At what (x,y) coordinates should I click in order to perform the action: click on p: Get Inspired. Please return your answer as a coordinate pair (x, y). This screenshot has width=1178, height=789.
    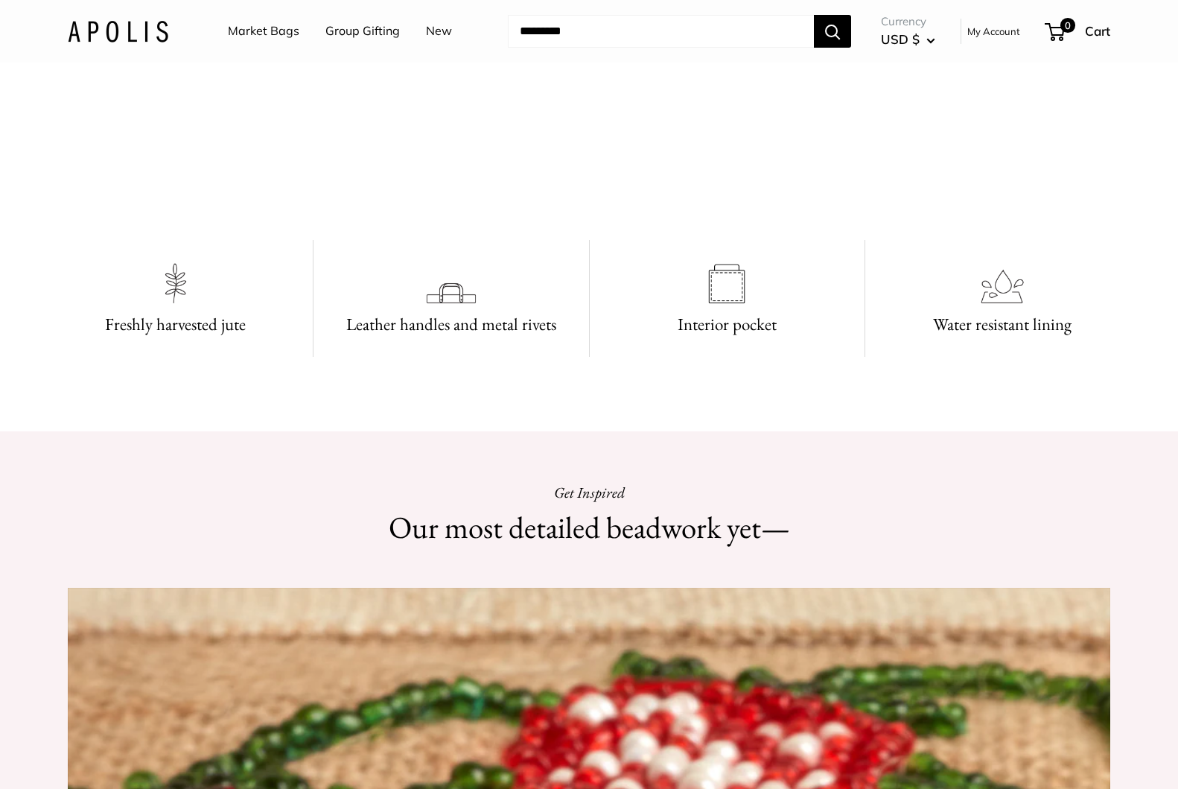
    Looking at the image, I should click on (589, 492).